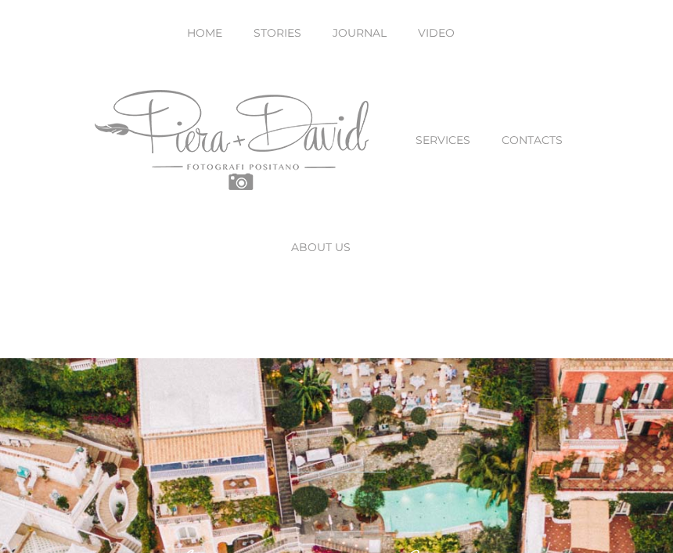 The image size is (673, 553). I want to click on span: CONTACTS, so click(532, 140).